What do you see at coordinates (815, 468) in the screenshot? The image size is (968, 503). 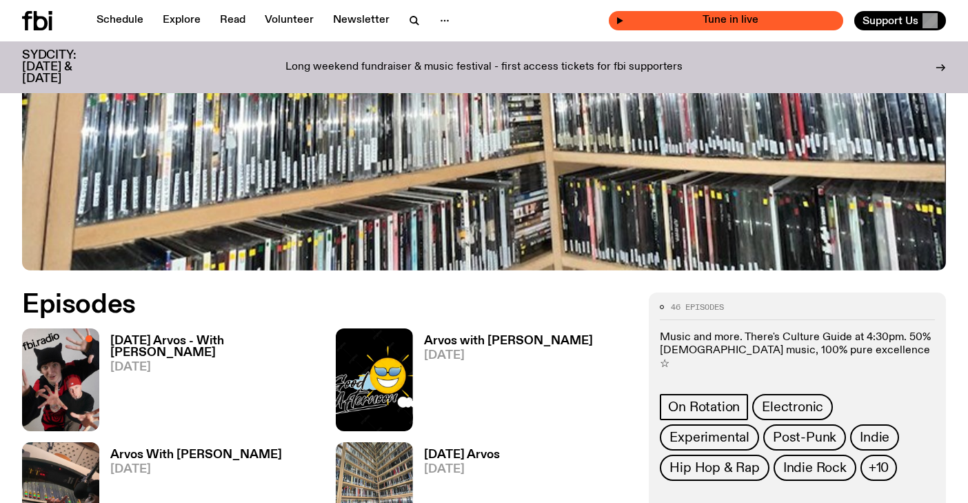 I see `a: Indie Rock` at bounding box center [815, 468].